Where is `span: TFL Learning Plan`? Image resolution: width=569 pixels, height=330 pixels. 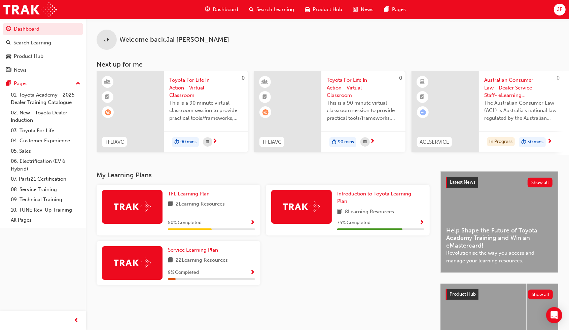 span: TFL Learning Plan is located at coordinates (189, 194).